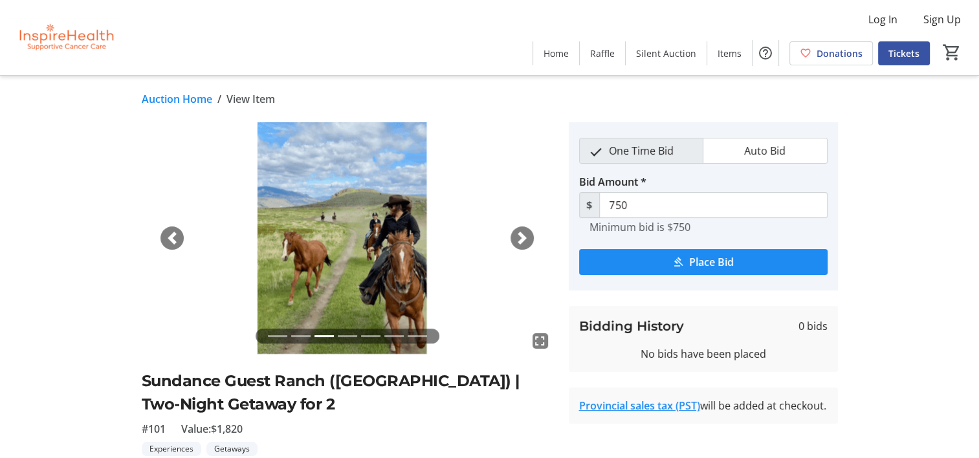 Image resolution: width=979 pixels, height=458 pixels. I want to click on span: 0 bids, so click(813, 326).